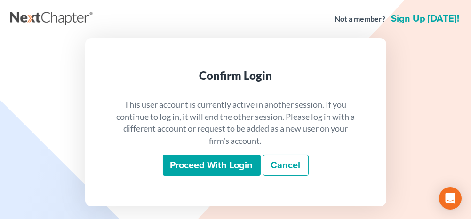 The image size is (471, 219). What do you see at coordinates (450, 199) in the screenshot?
I see `div: Open Intercom Messenger` at bounding box center [450, 199].